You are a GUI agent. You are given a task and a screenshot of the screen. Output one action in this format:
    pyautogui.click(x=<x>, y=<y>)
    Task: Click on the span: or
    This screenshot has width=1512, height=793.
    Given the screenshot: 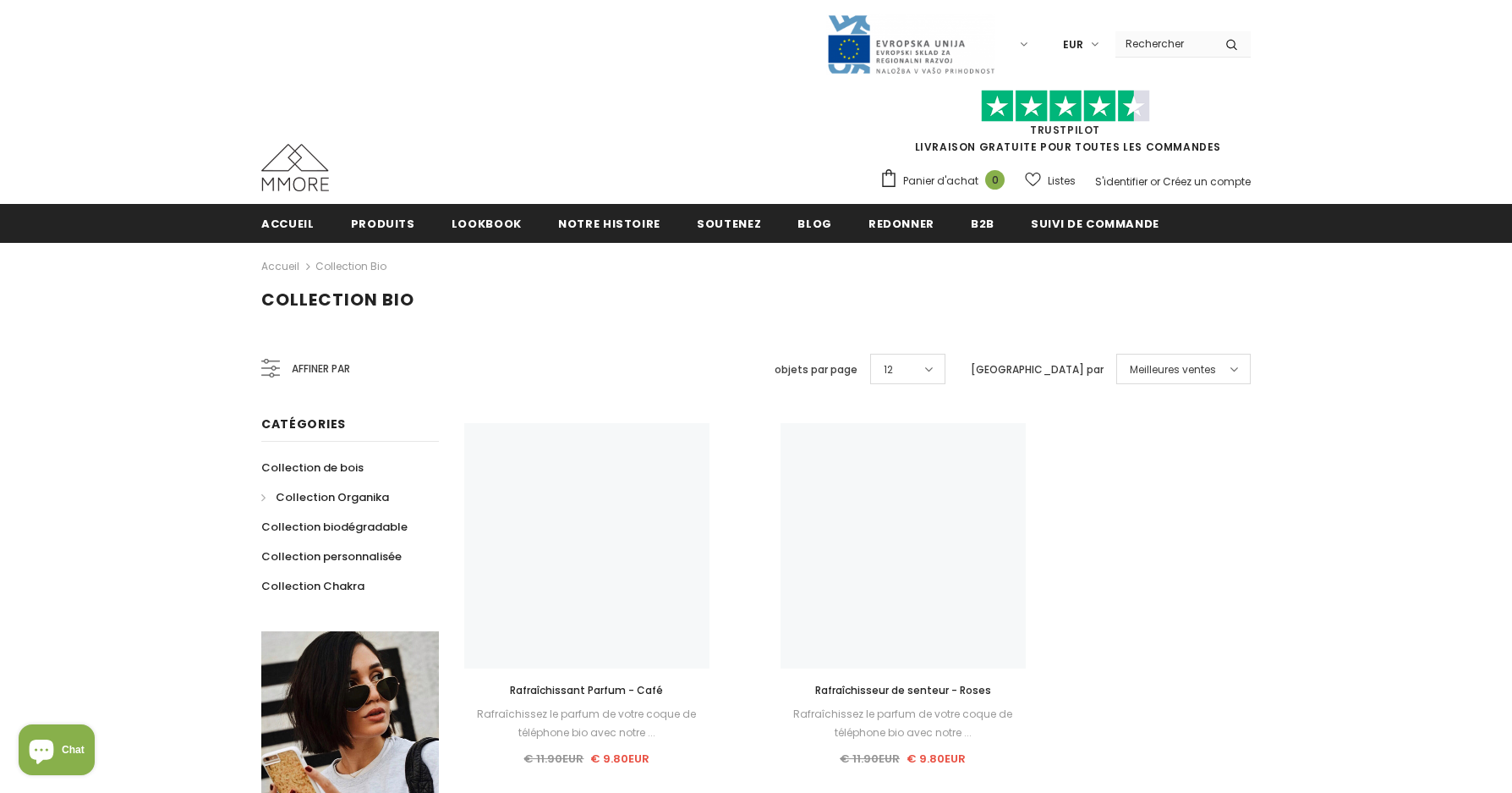 What is the action you would take?
    pyautogui.click(x=1155, y=181)
    